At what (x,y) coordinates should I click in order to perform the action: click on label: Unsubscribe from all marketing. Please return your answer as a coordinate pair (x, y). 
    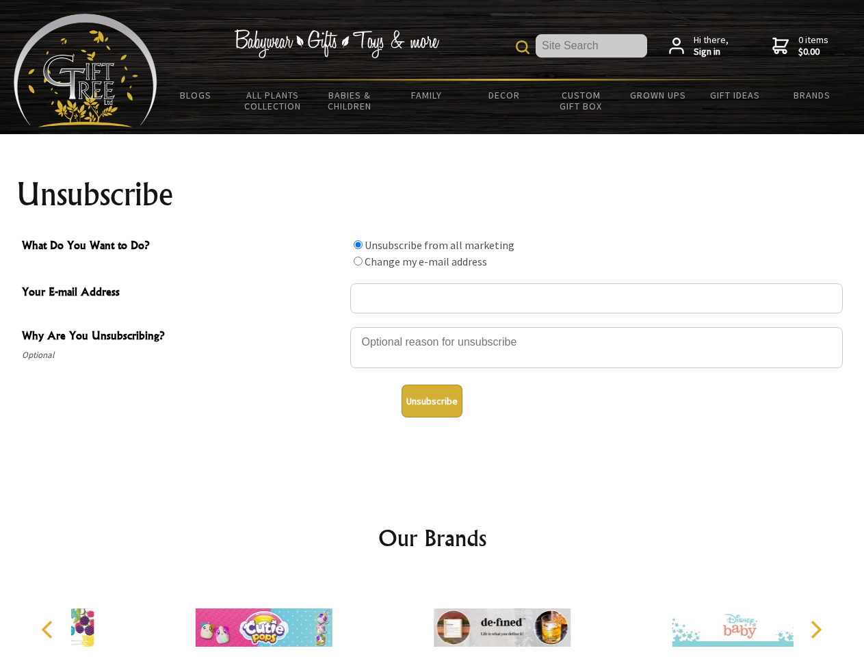
    Looking at the image, I should click on (439, 245).